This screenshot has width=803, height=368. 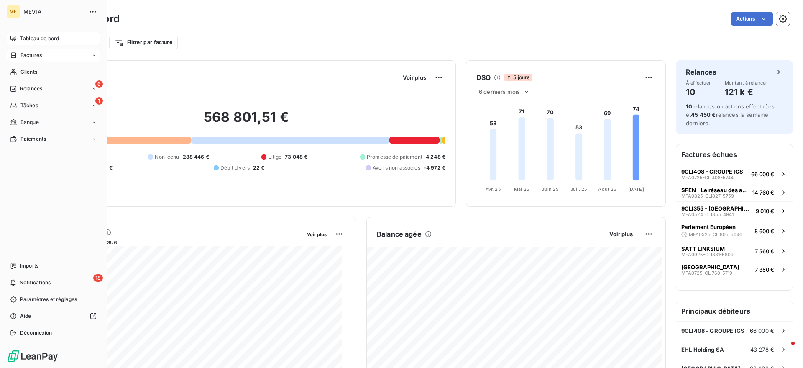 I want to click on h6: Relances, so click(x=701, y=72).